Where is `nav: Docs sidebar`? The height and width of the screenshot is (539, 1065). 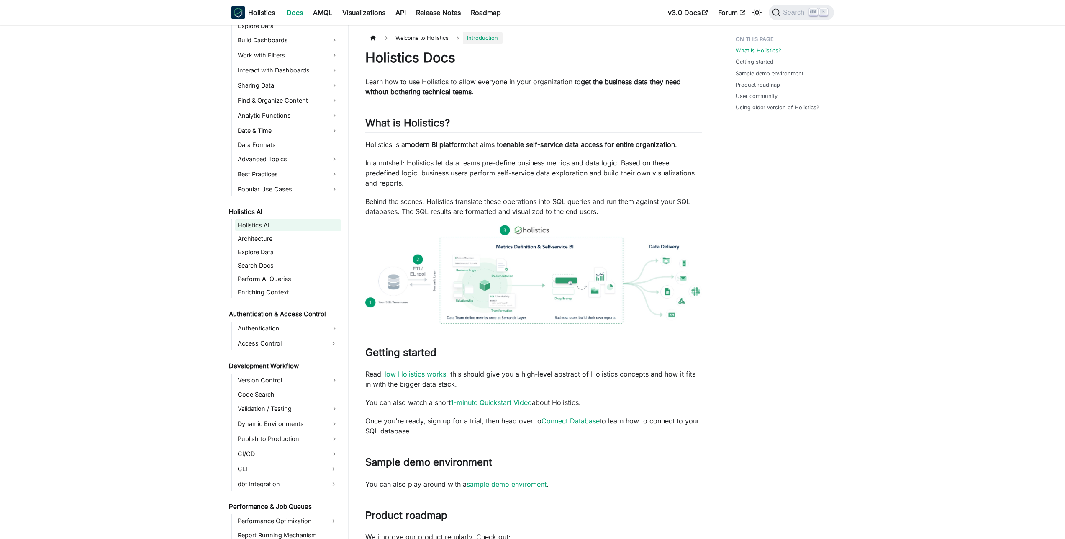 nav: Docs sidebar is located at coordinates (286, 282).